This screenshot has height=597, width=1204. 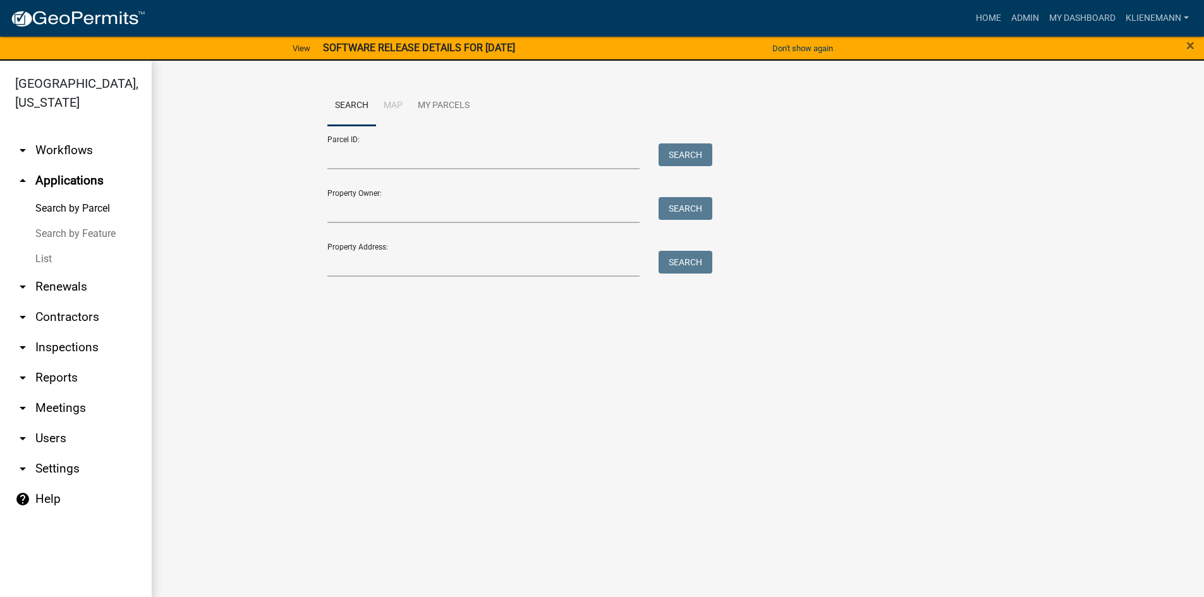 What do you see at coordinates (1025, 18) in the screenshot?
I see `a: Admin` at bounding box center [1025, 18].